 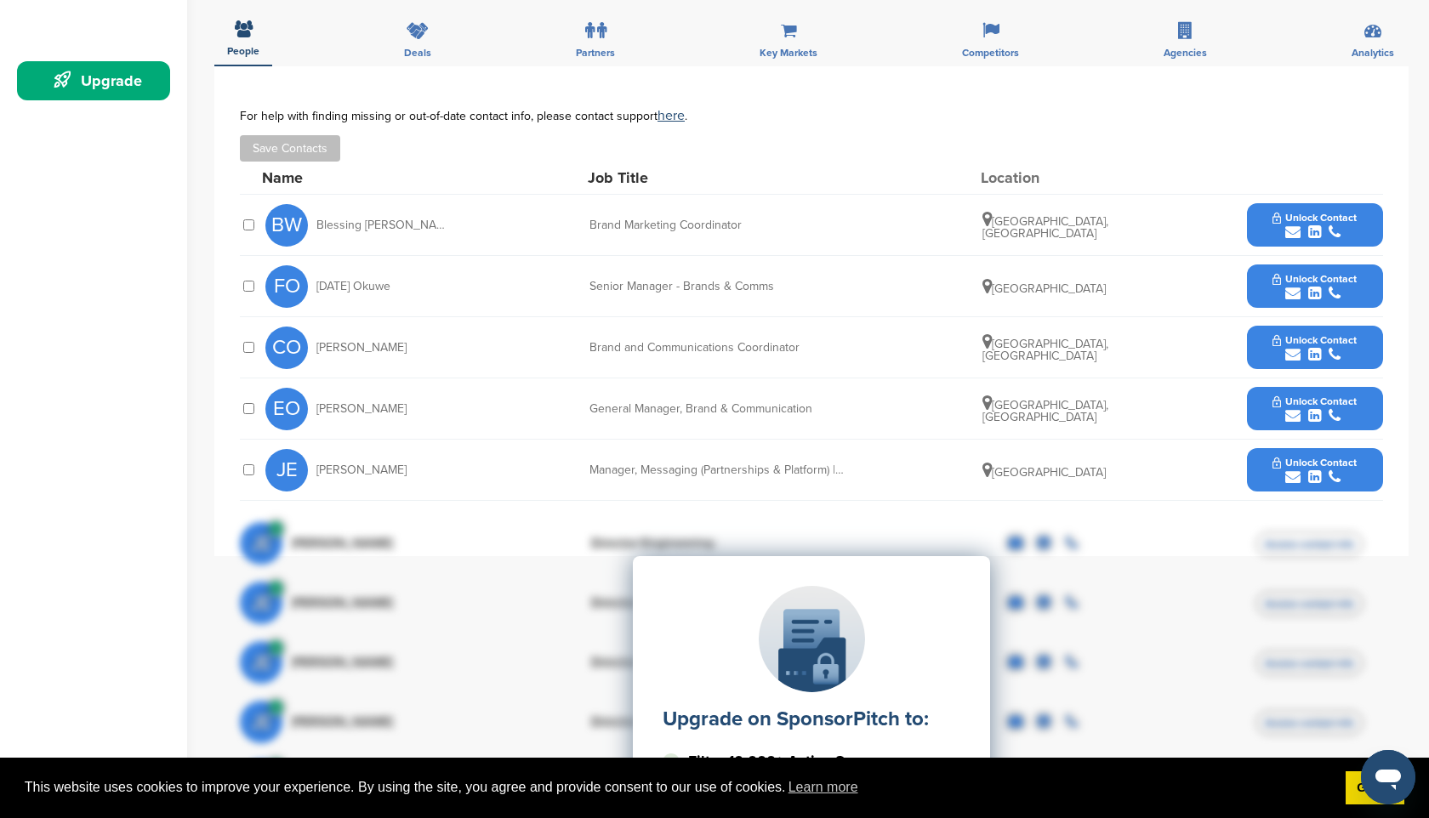 What do you see at coordinates (823, 787) in the screenshot?
I see `a: learn more about cookies` at bounding box center [823, 787].